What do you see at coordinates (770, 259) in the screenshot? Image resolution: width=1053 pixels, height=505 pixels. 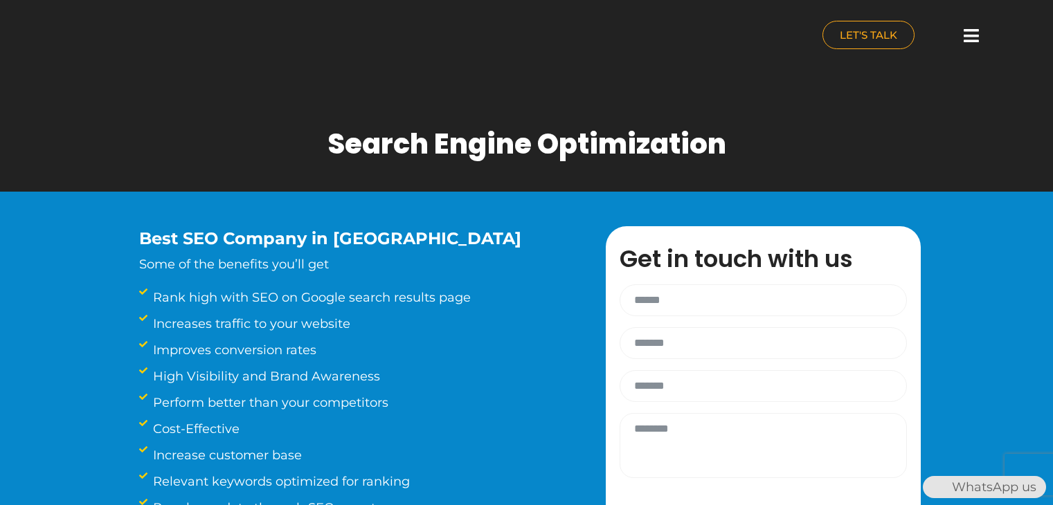 I see `h3: Get in touch with us` at bounding box center [770, 259].